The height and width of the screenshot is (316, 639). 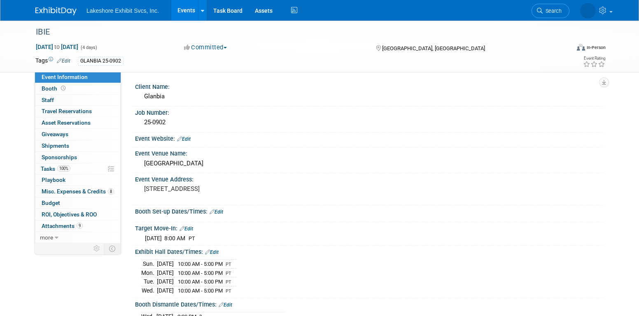 What do you see at coordinates (101, 61) in the screenshot?
I see `div: GLANBIA 25-0902` at bounding box center [101, 61].